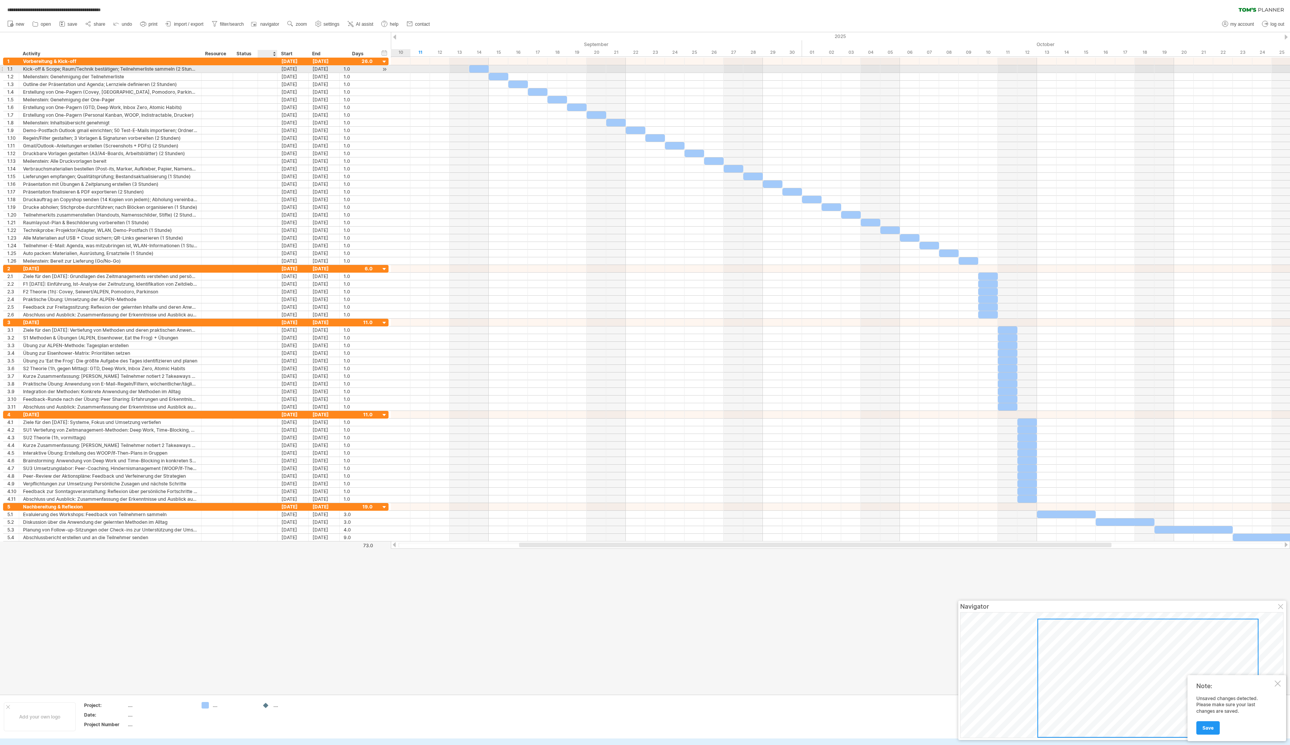  I want to click on div: Teilnehmerkits zusammenstellen (Handouts, Namensschilder, Stifte) (2 Stunden), so click(110, 215).